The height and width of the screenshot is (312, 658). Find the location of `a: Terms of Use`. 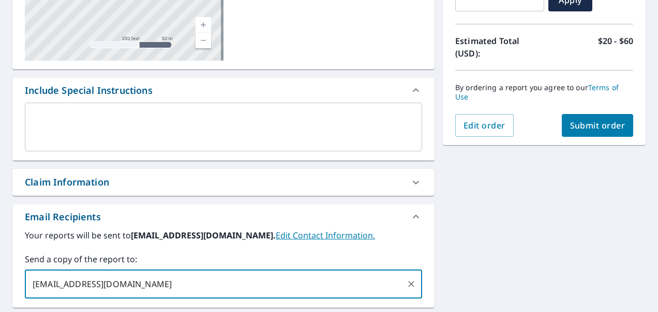

a: Terms of Use is located at coordinates (537, 92).